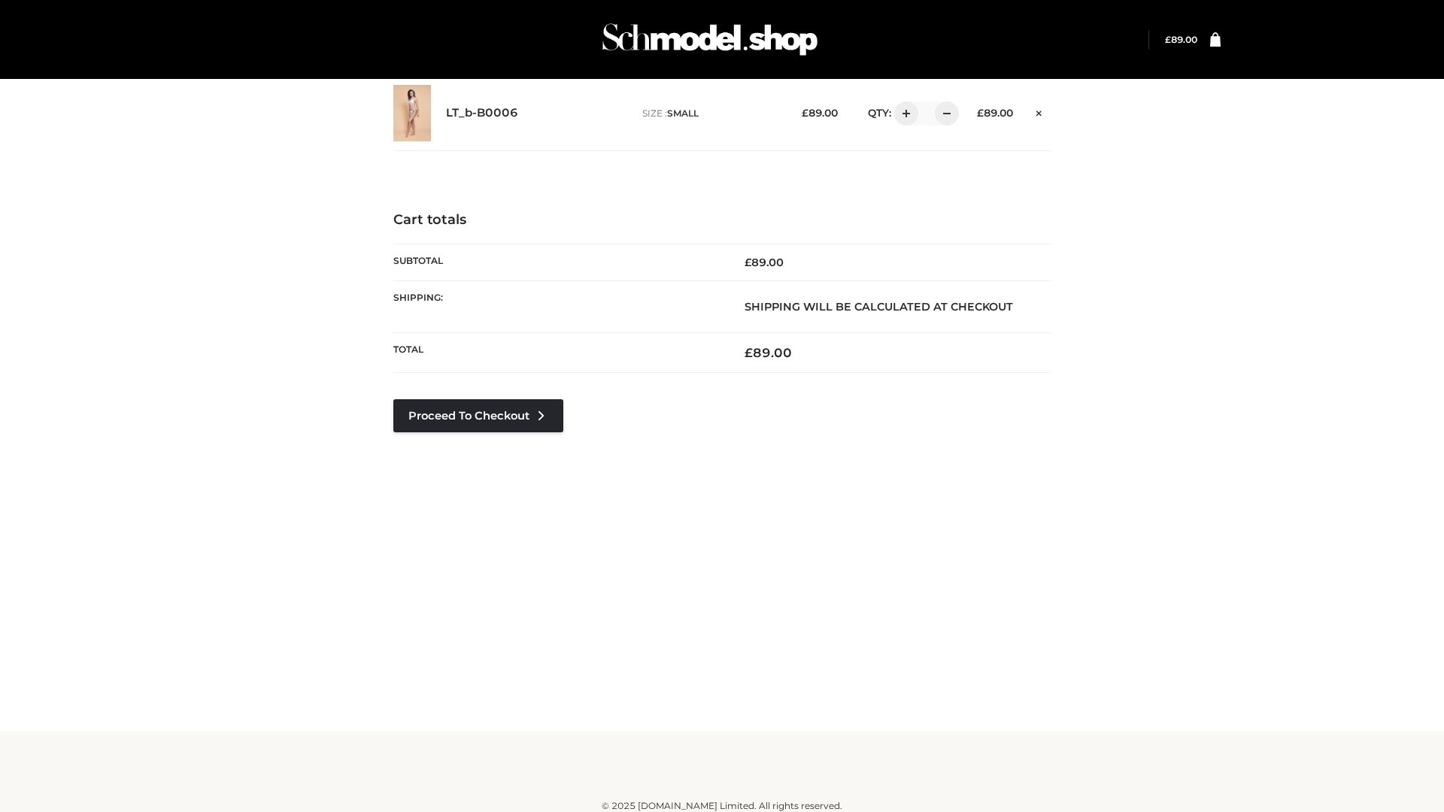 The height and width of the screenshot is (812, 1444). What do you see at coordinates (482, 113) in the screenshot?
I see `a: LT_b-B0006` at bounding box center [482, 113].